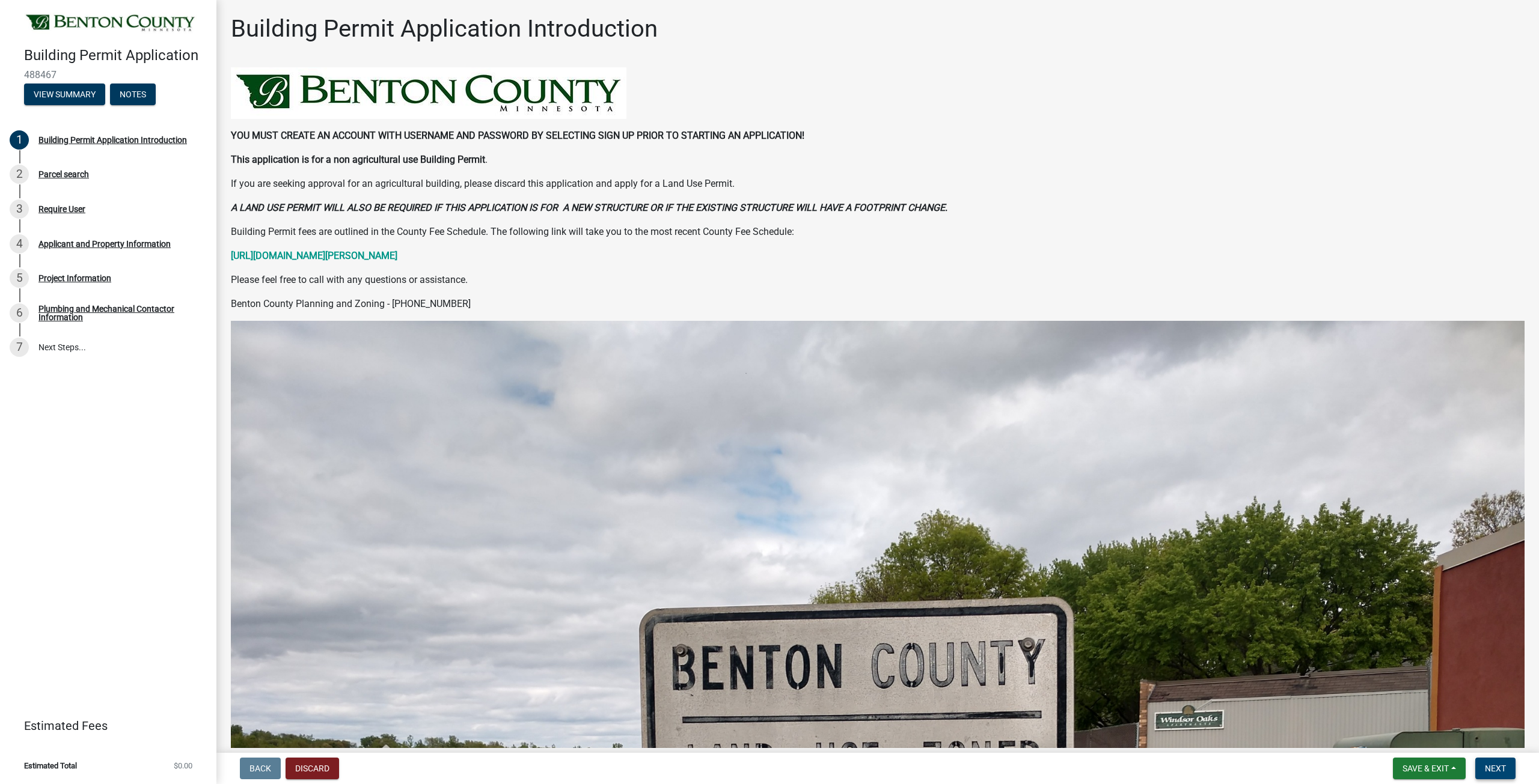  What do you see at coordinates (65, 95) in the screenshot?
I see `wm-modal-confirm: Summary` at bounding box center [65, 95].